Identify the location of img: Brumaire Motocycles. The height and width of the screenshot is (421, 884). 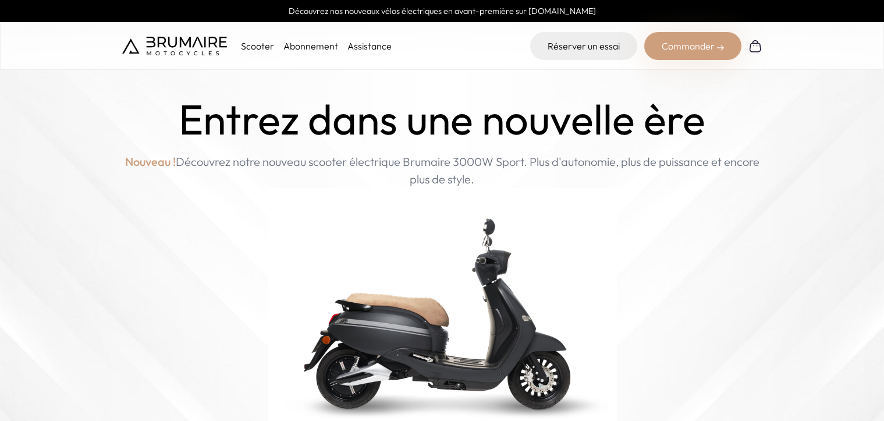
(175, 46).